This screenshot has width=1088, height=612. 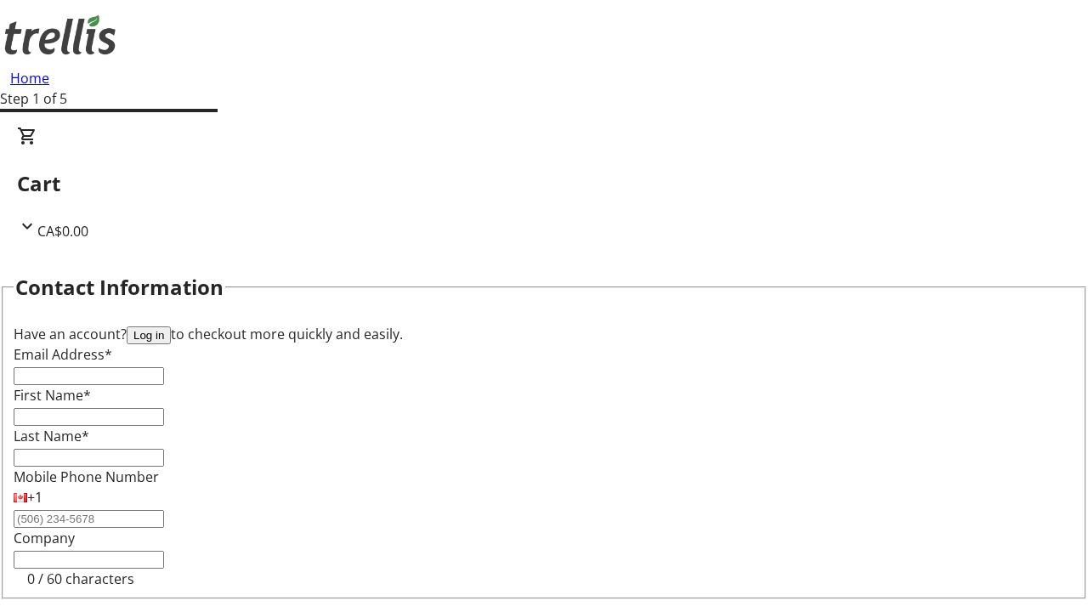 What do you see at coordinates (88, 518) in the screenshot?
I see `input: (506) 234-5678` at bounding box center [88, 518].